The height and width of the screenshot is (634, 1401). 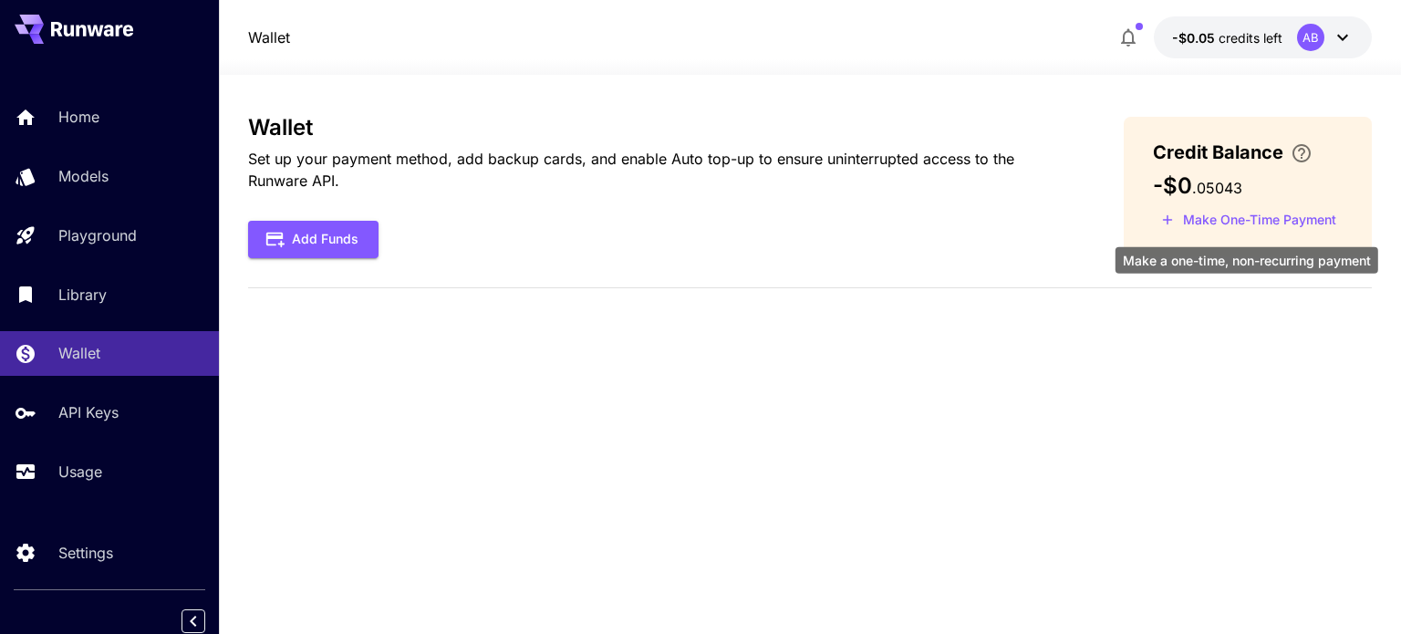 What do you see at coordinates (193, 621) in the screenshot?
I see `button: Collapse sidebar` at bounding box center [193, 621].